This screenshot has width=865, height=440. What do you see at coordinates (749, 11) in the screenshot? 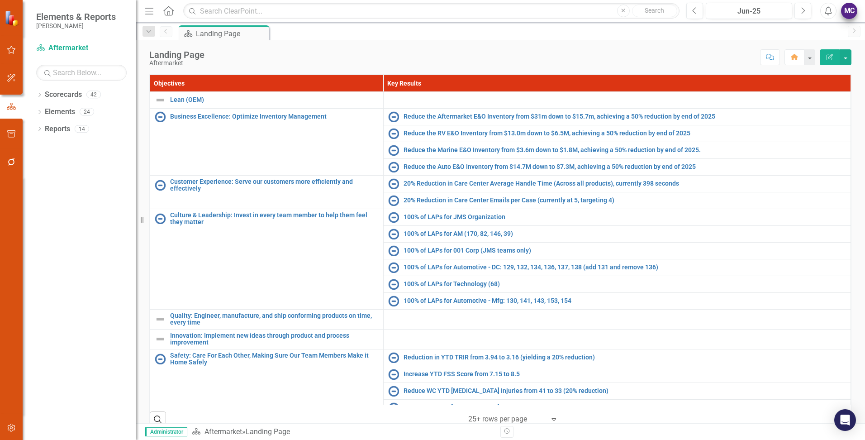
I see `button: Jun-25` at bounding box center [749, 11].